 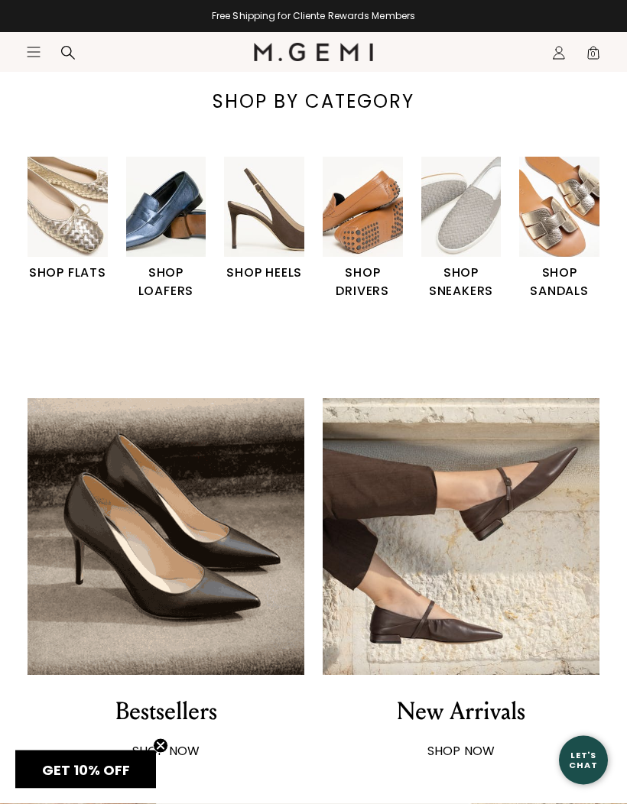 What do you see at coordinates (86, 770) in the screenshot?
I see `div: GET 10% OFFClose teaser` at bounding box center [86, 770].